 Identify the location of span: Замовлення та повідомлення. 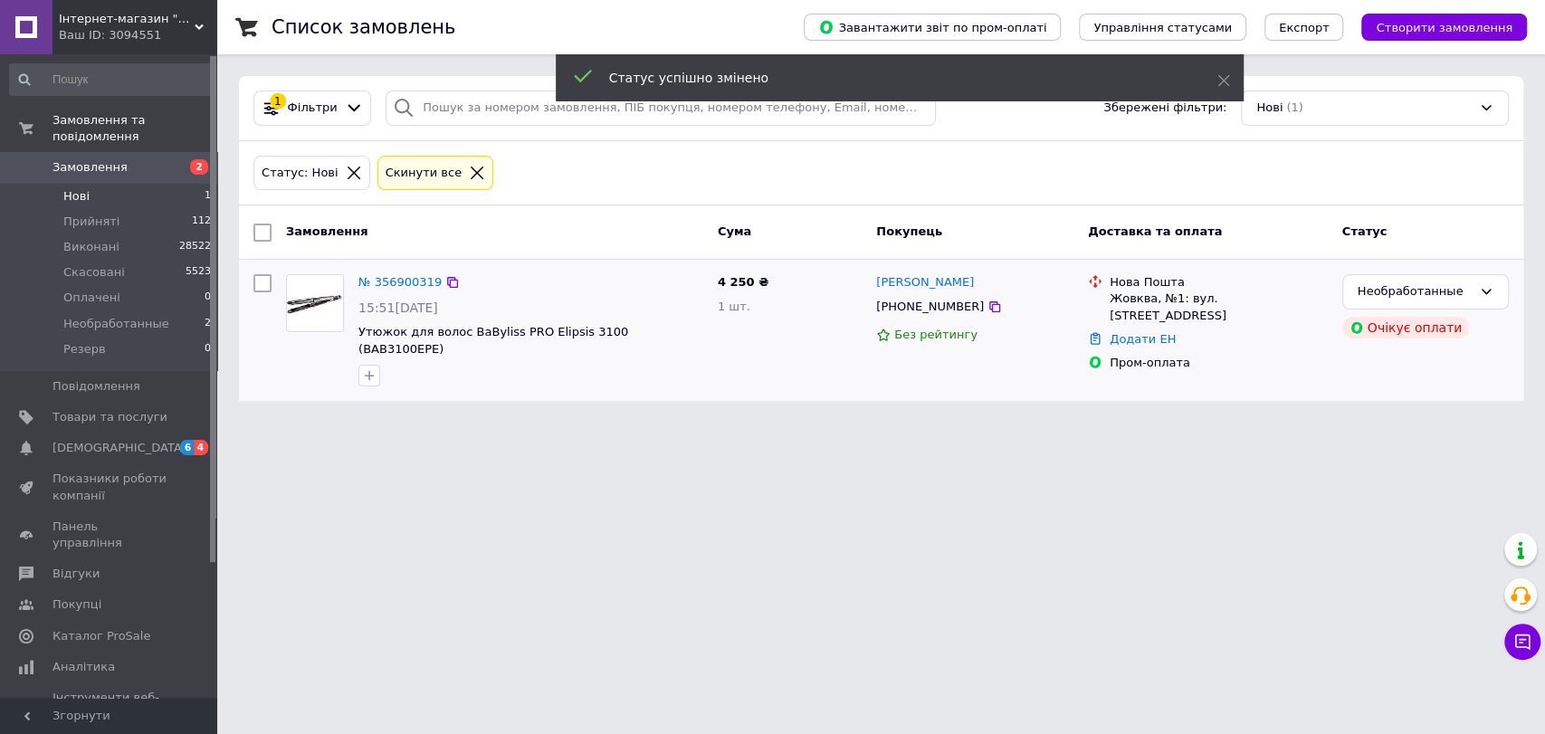
(135, 129).